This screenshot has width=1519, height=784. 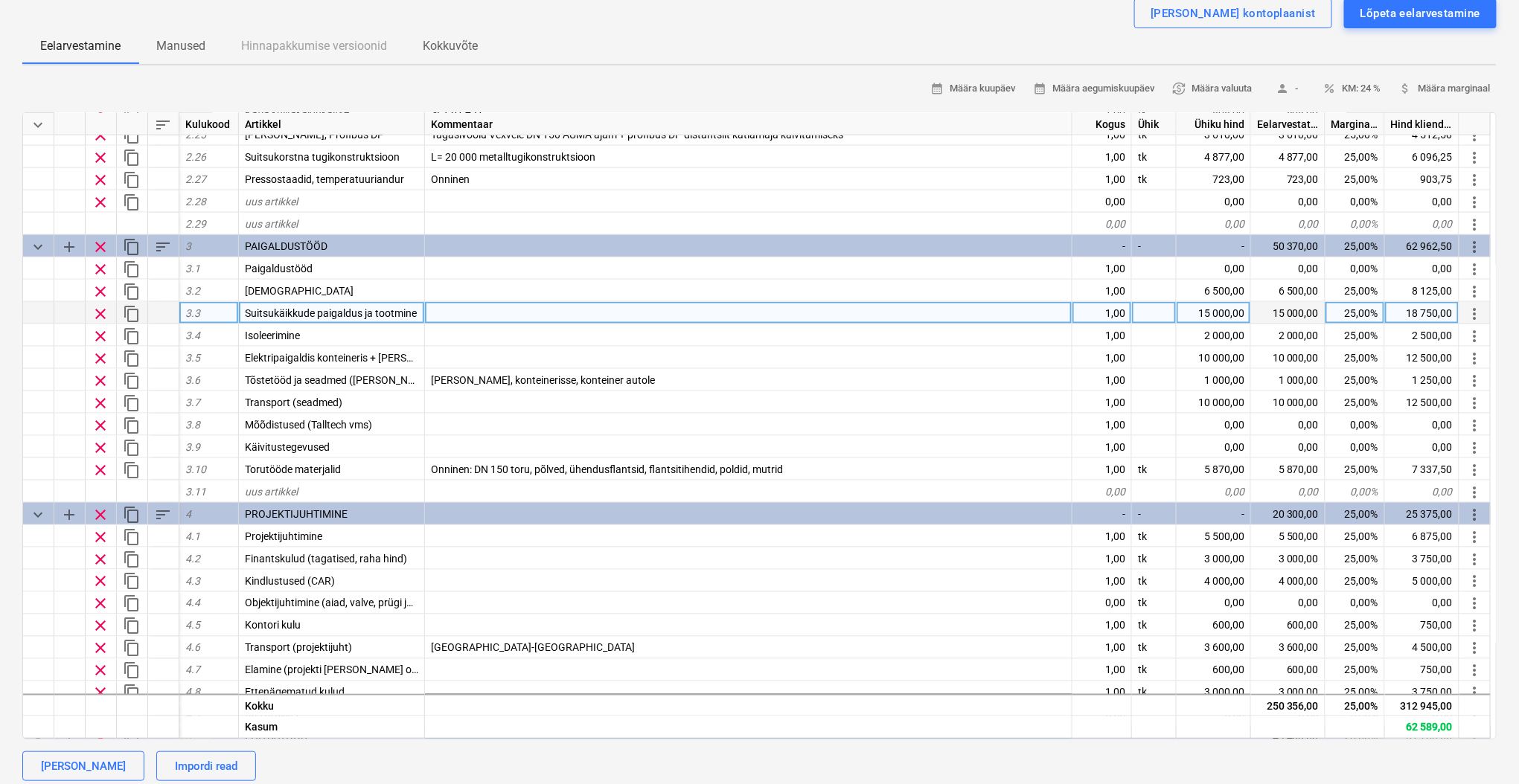 What do you see at coordinates (1423, 157) in the screenshot?
I see `div: 6 096,25` at bounding box center [1423, 157].